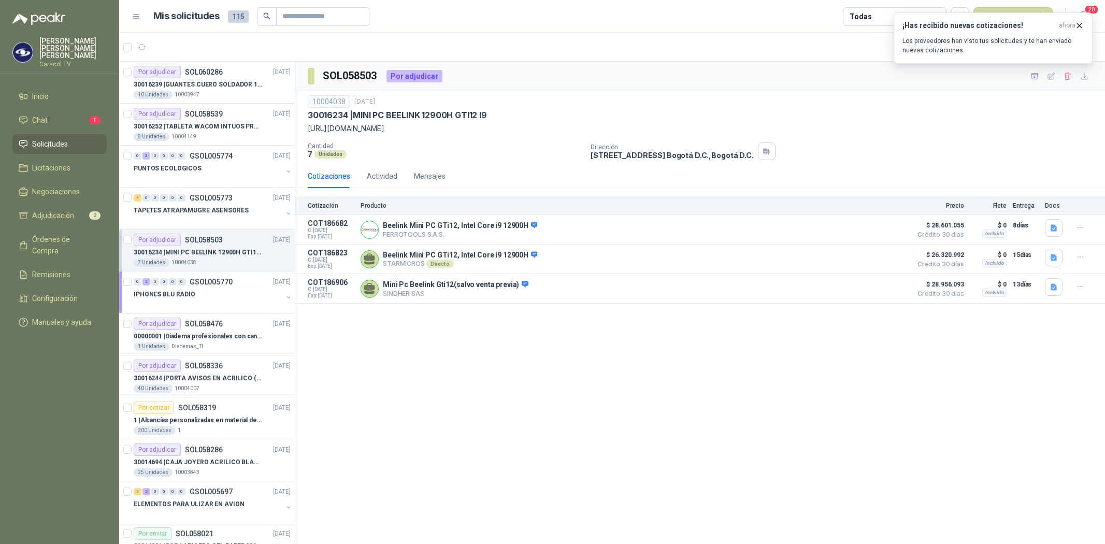 Image resolution: width=1105 pixels, height=544 pixels. What do you see at coordinates (184, 137) in the screenshot?
I see `p: 10004149` at bounding box center [184, 137].